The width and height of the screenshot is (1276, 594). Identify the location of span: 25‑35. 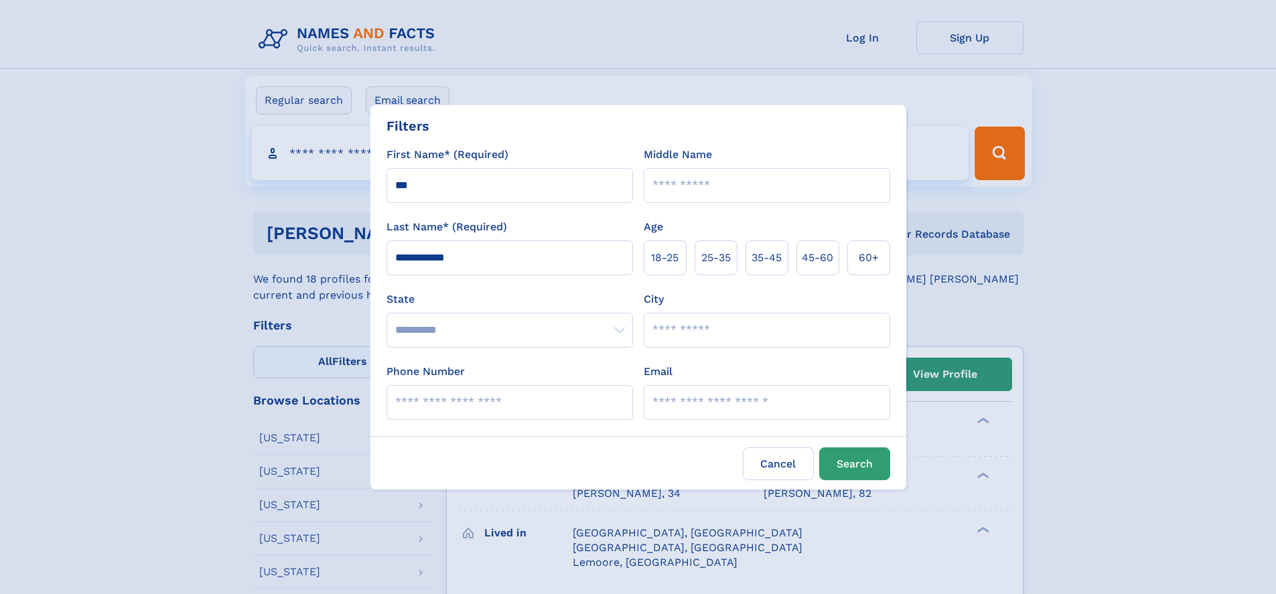
(716, 258).